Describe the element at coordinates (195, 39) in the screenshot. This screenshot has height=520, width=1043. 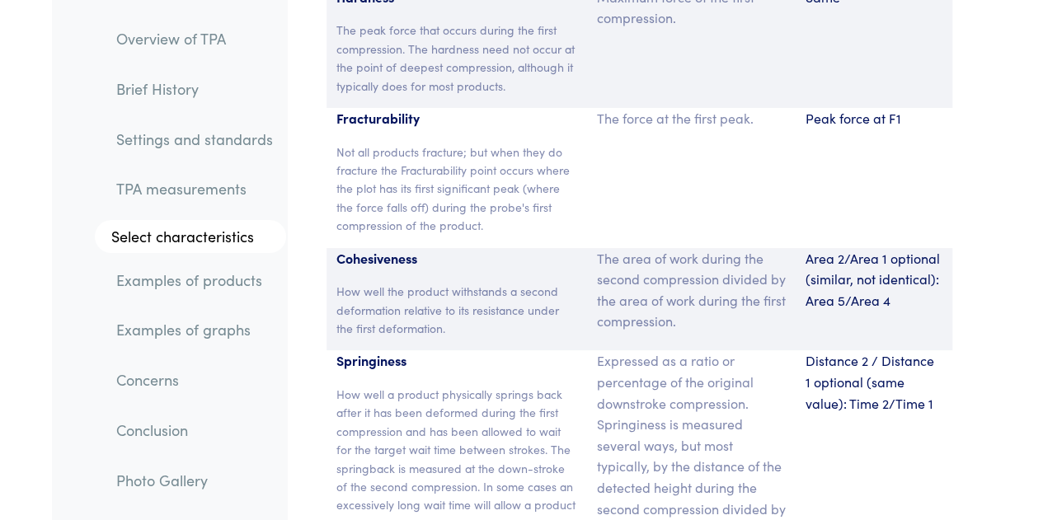
I see `a: Overview of TPA` at that location.